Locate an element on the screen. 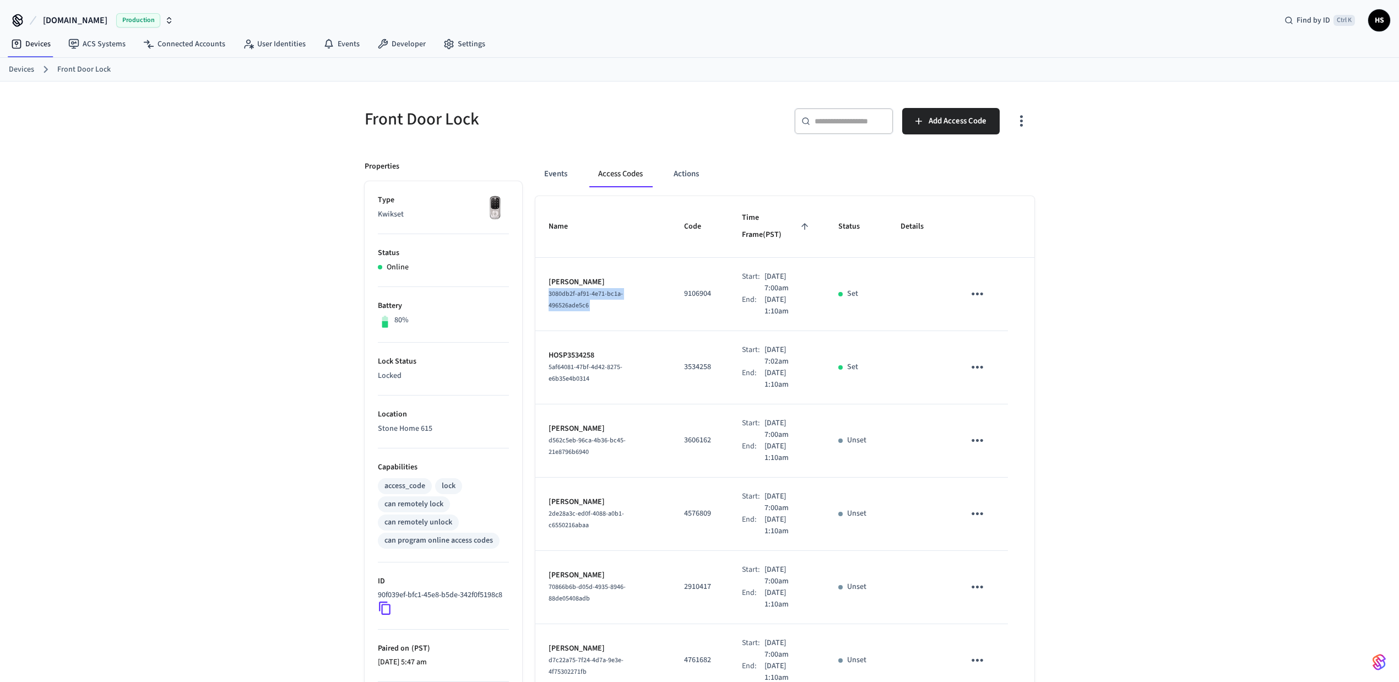  span: ( PST ) is located at coordinates (420, 648).